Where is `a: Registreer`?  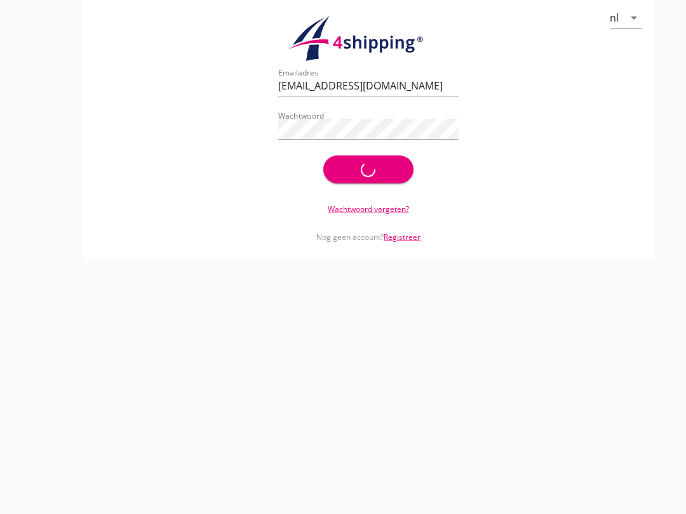
a: Registreer is located at coordinates (402, 237).